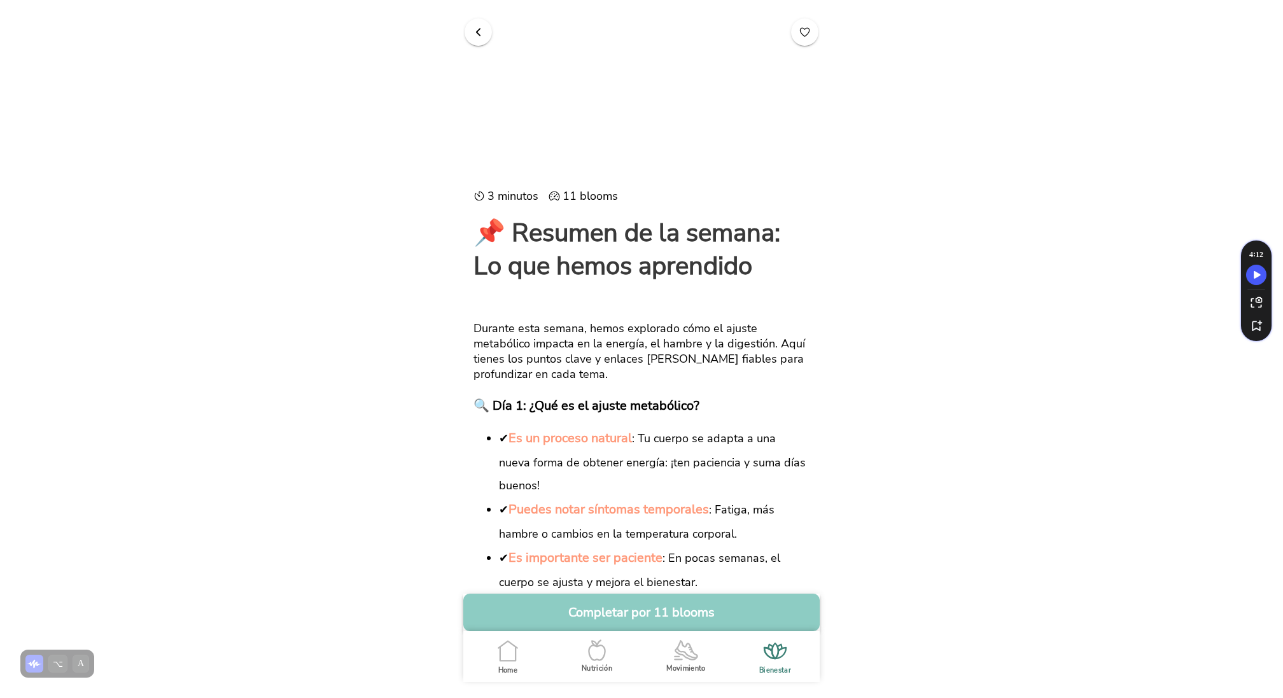  What do you see at coordinates (654, 521) in the screenshot?
I see `li: ✔ : Fatiga, más hambre o cambios en la temperatura corporal.` at bounding box center [654, 521].